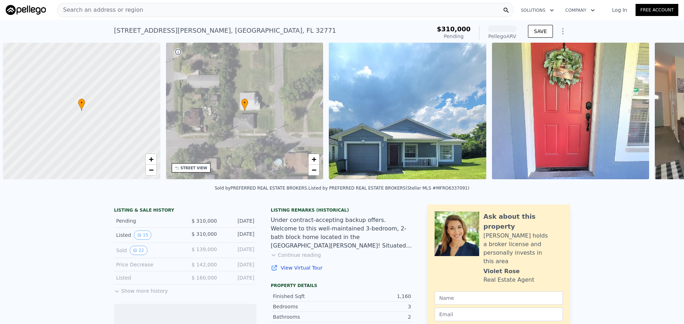  What do you see at coordinates (619, 10) in the screenshot?
I see `a: Log In` at bounding box center [619, 10].